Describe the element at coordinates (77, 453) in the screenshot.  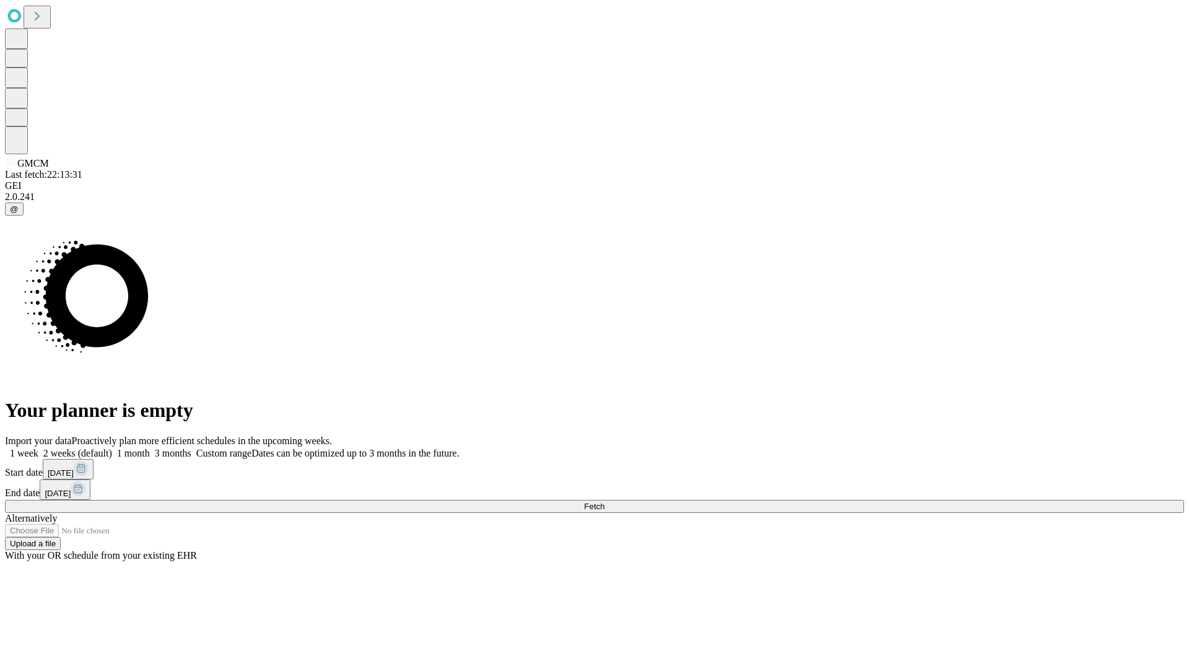
I see `span: 2 weeks (default)` at that location.